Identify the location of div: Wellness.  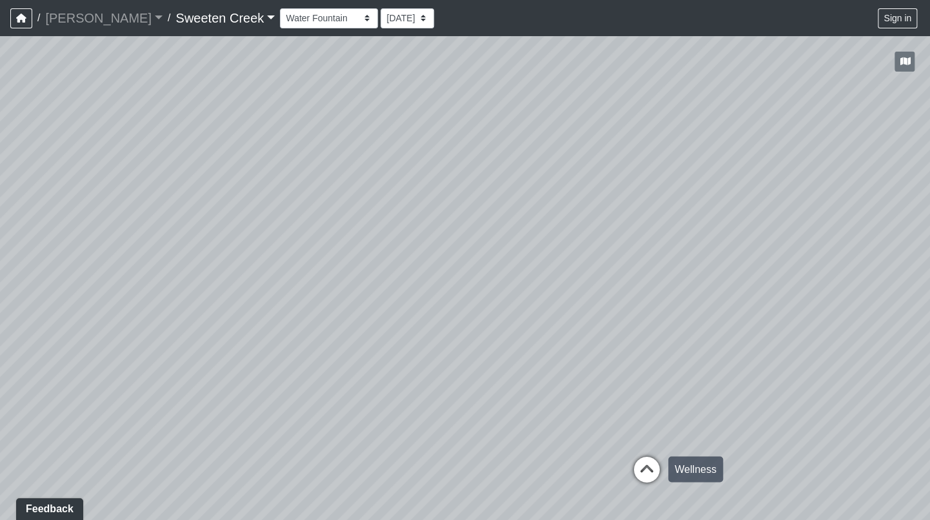
(695, 469).